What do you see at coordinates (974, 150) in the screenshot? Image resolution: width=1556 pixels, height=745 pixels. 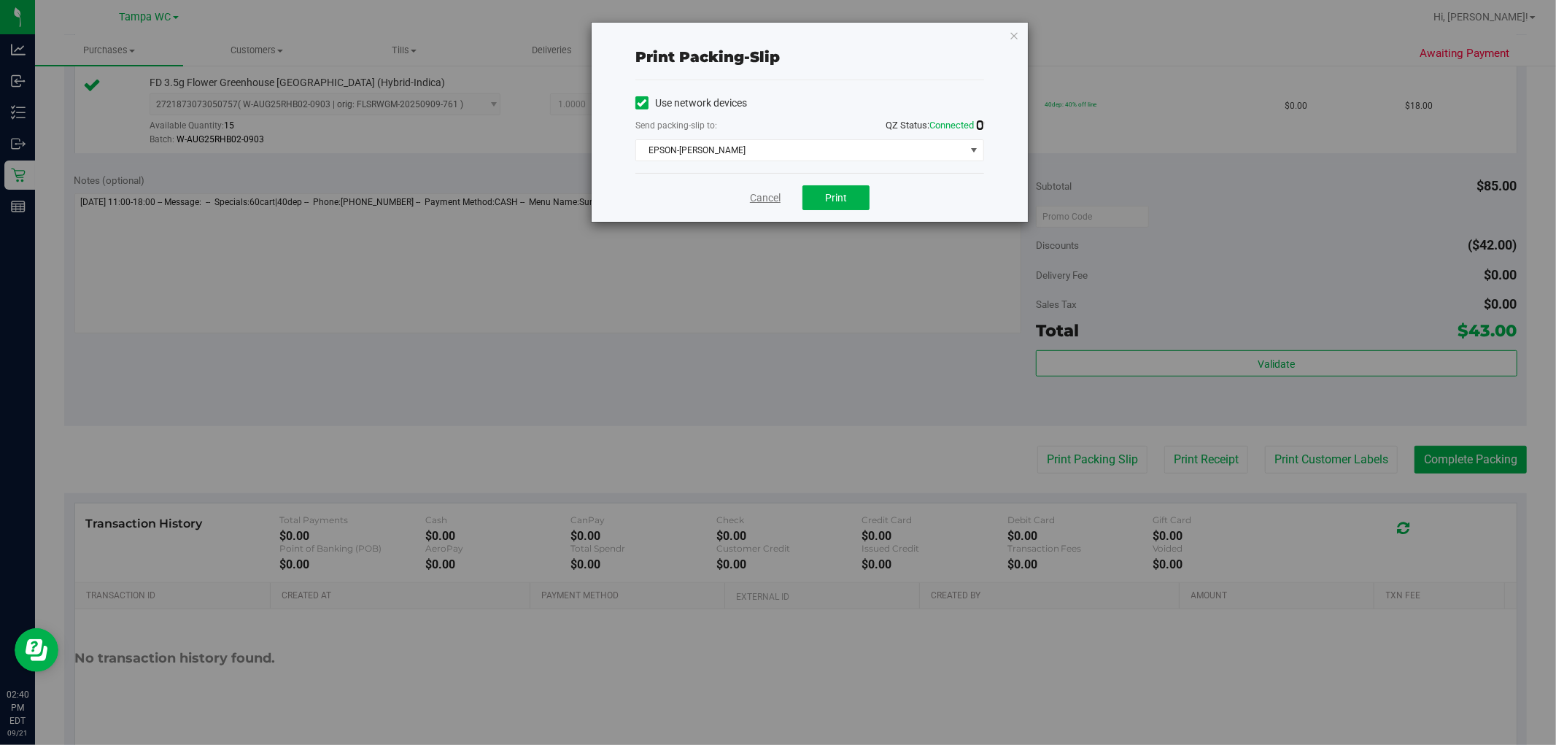 I see `span: select` at bounding box center [974, 150].